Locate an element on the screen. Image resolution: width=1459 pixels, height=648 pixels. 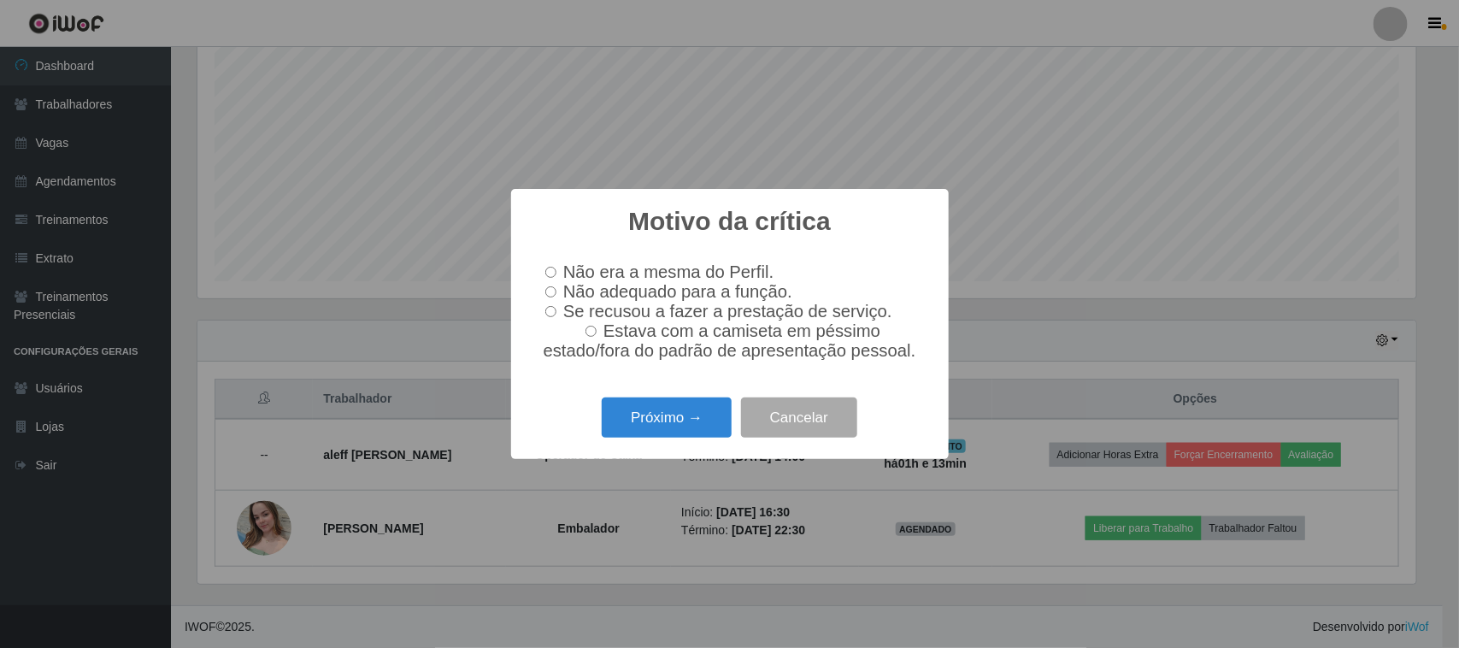
span: Não adequado para a função. is located at coordinates (678, 292).